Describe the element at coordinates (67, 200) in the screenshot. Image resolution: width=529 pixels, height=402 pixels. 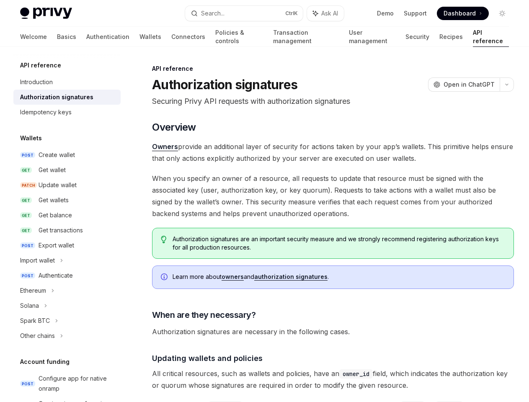
I see `a: GETGet wallets` at that location.